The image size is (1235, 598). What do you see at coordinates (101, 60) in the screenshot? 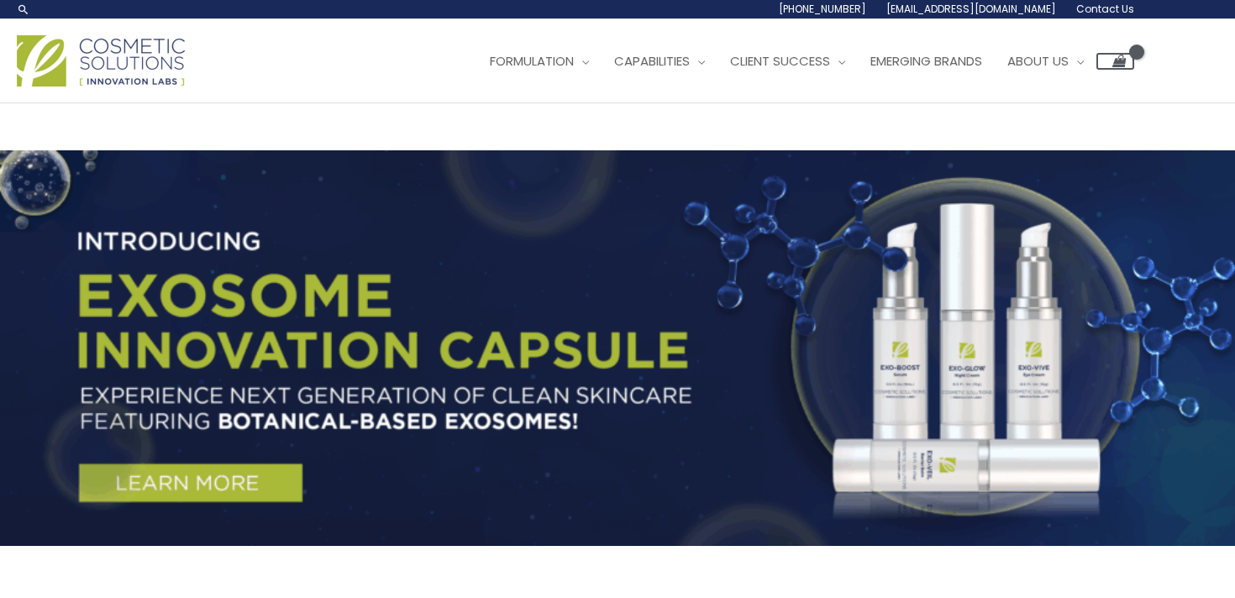
I see `img: Cosmetic Solutions Logo` at bounding box center [101, 60].